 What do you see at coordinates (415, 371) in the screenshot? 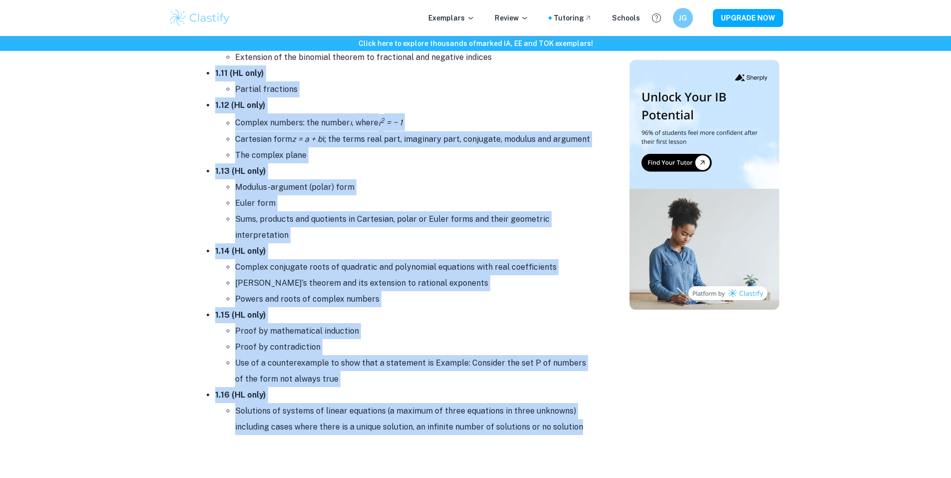
I see `li: Use of a counterexample to show that a statement is Example: Consider the set P of numbers of the...` at bounding box center [415, 371].